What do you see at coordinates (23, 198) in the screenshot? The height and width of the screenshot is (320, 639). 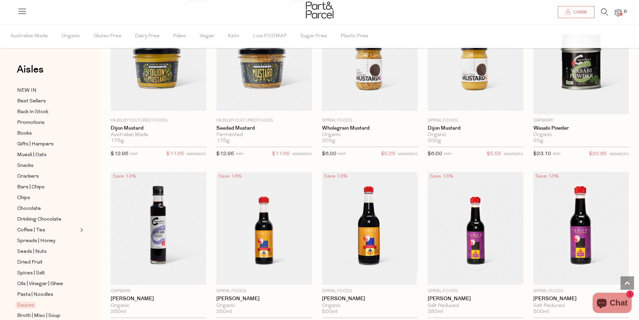 I see `span: Chips` at bounding box center [23, 198].